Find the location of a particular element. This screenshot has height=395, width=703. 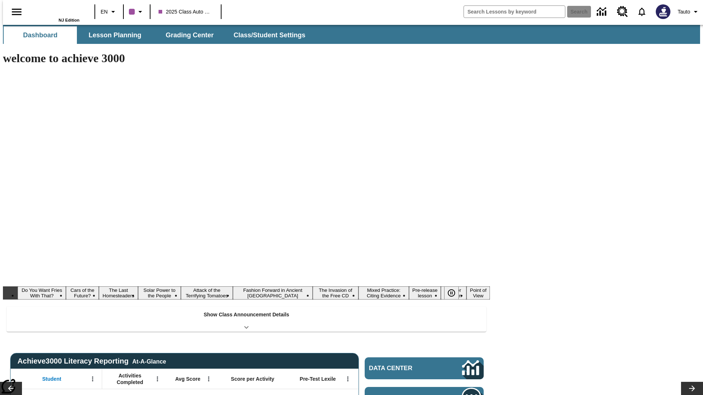

span: Data Center is located at coordinates (403, 369).